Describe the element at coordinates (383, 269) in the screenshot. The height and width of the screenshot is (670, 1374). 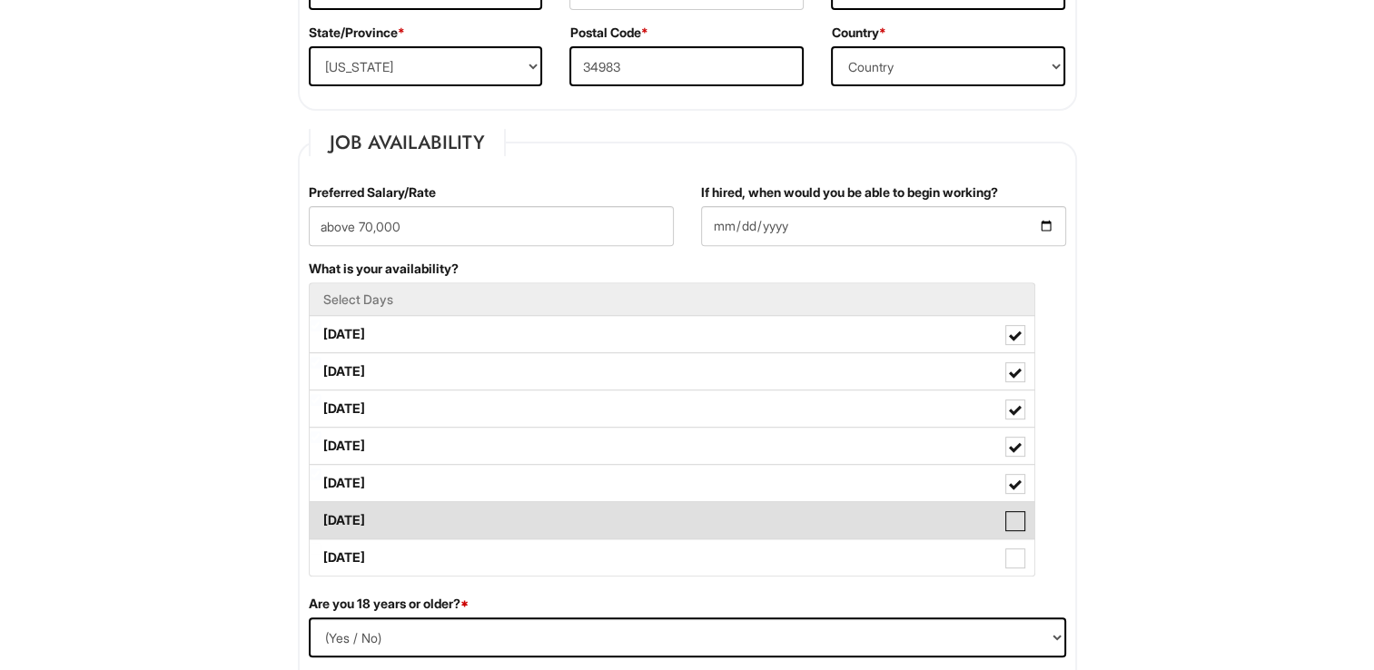
I see `label: What is your availability?` at that location.